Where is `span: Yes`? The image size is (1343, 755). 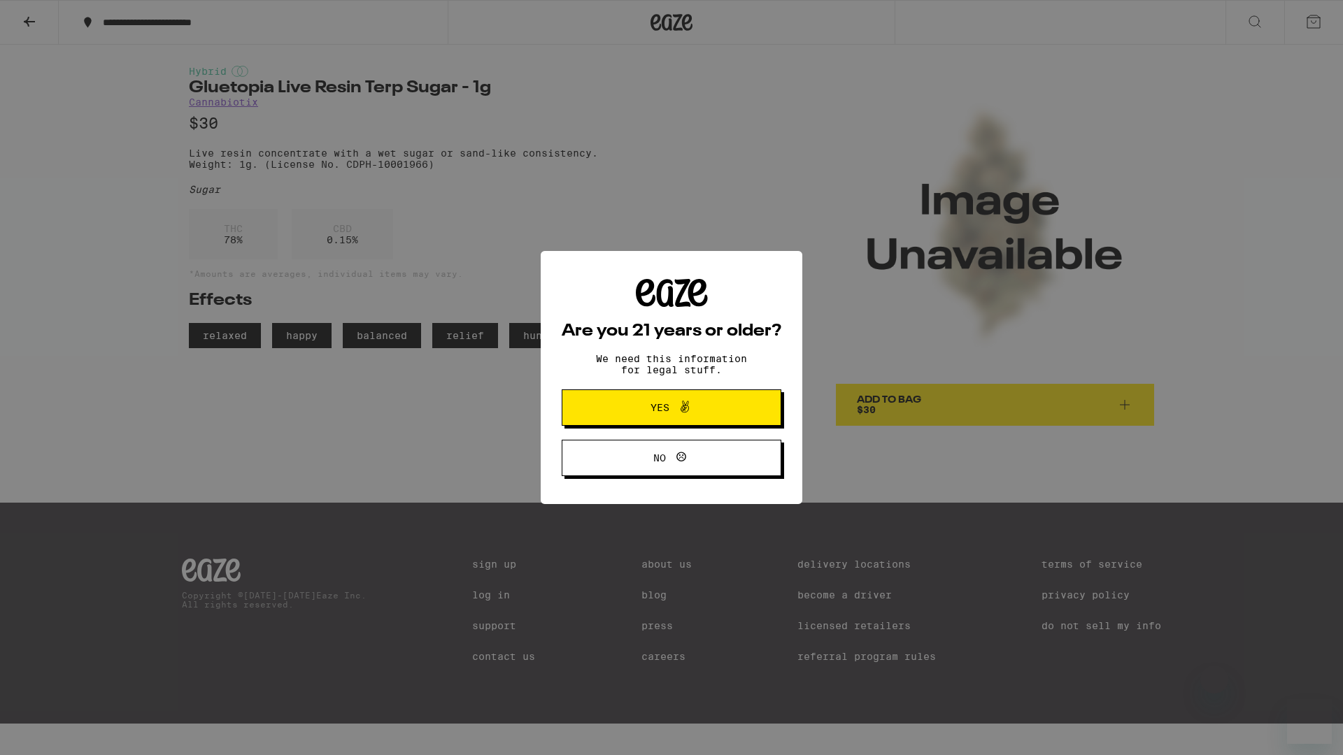
span: Yes is located at coordinates (660, 408).